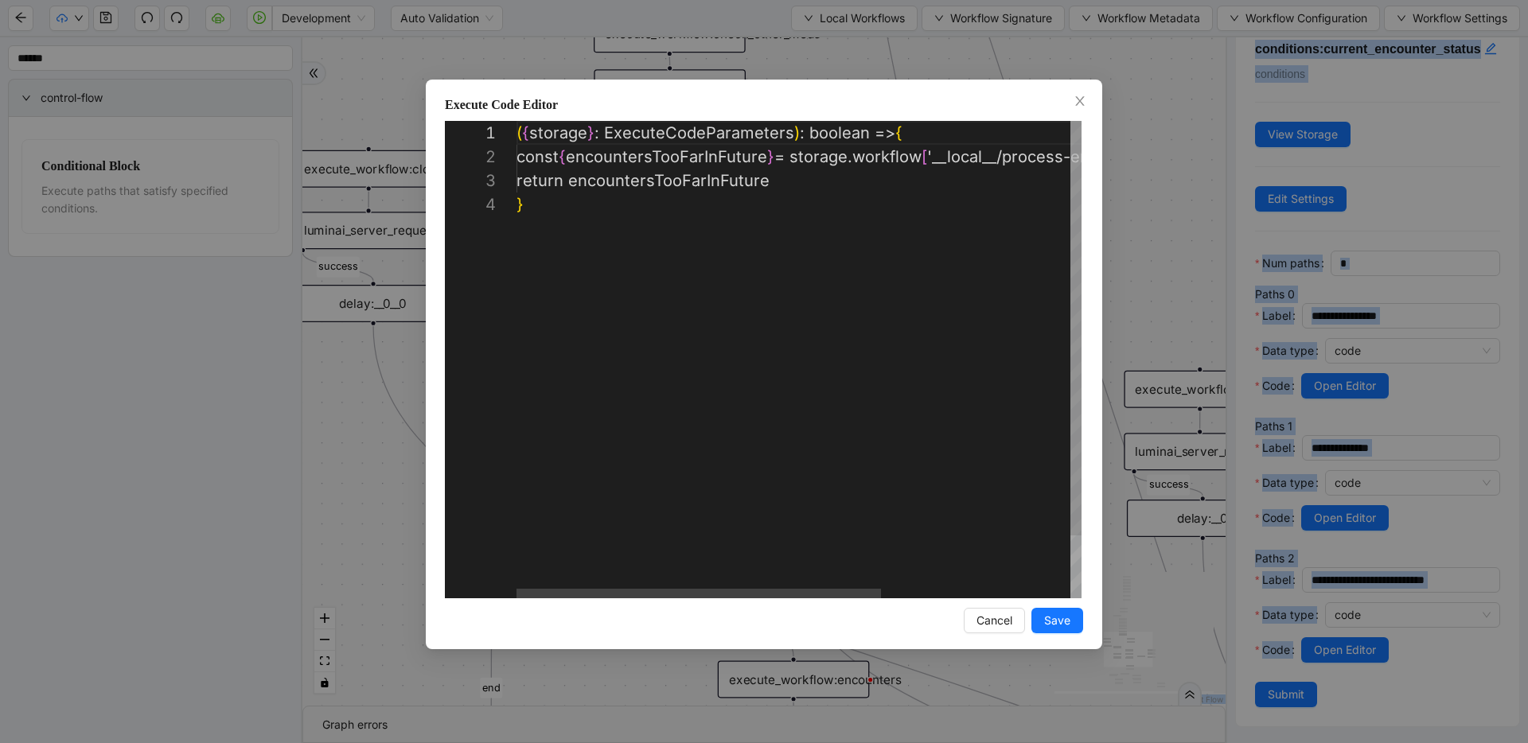 The image size is (1528, 743). What do you see at coordinates (643, 181) in the screenshot?
I see `span: return encountersTooFarInFuture` at bounding box center [643, 181].